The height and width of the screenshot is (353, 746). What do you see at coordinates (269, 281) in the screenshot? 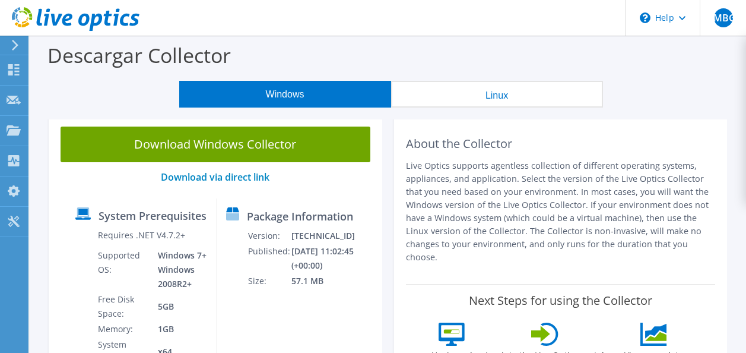
I see `td: Size:` at bounding box center [269, 281].